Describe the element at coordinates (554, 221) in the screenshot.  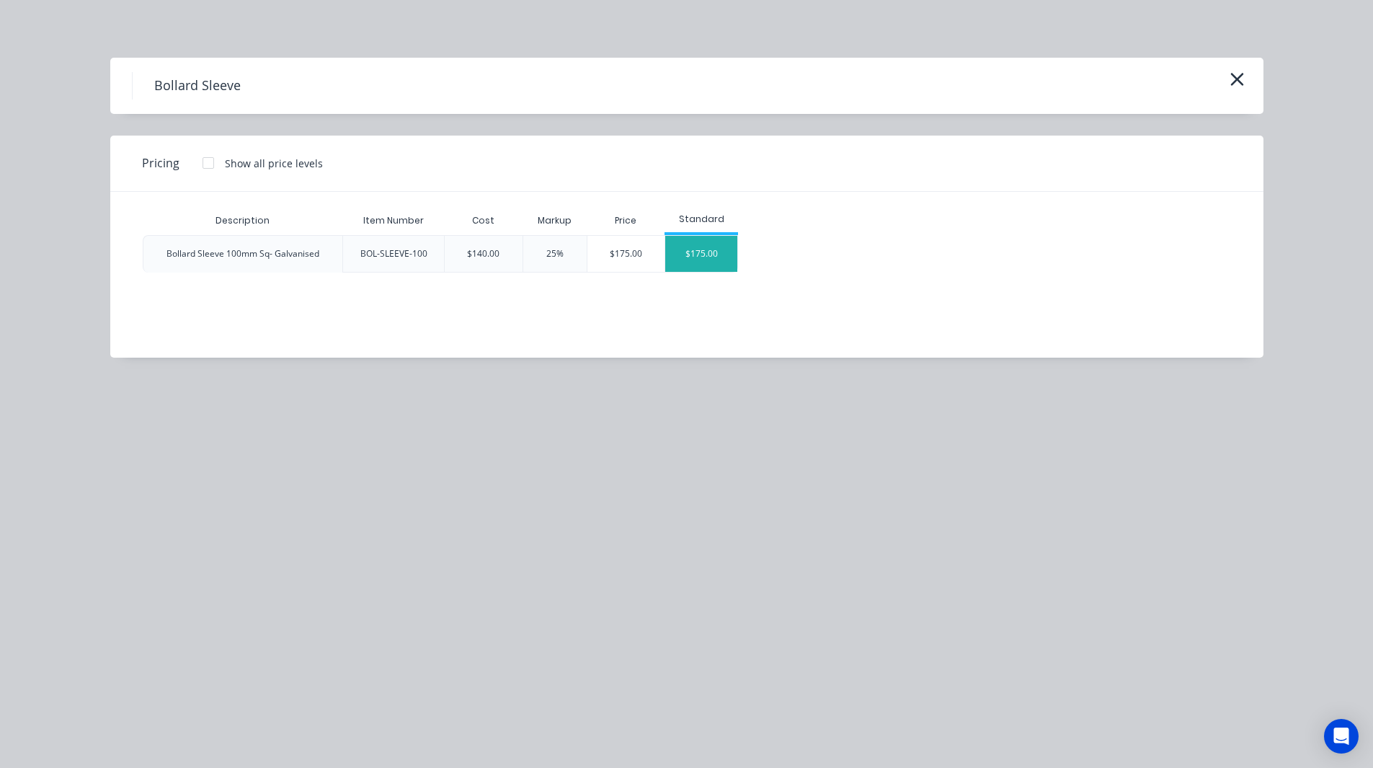
I see `div: Markup` at that location.